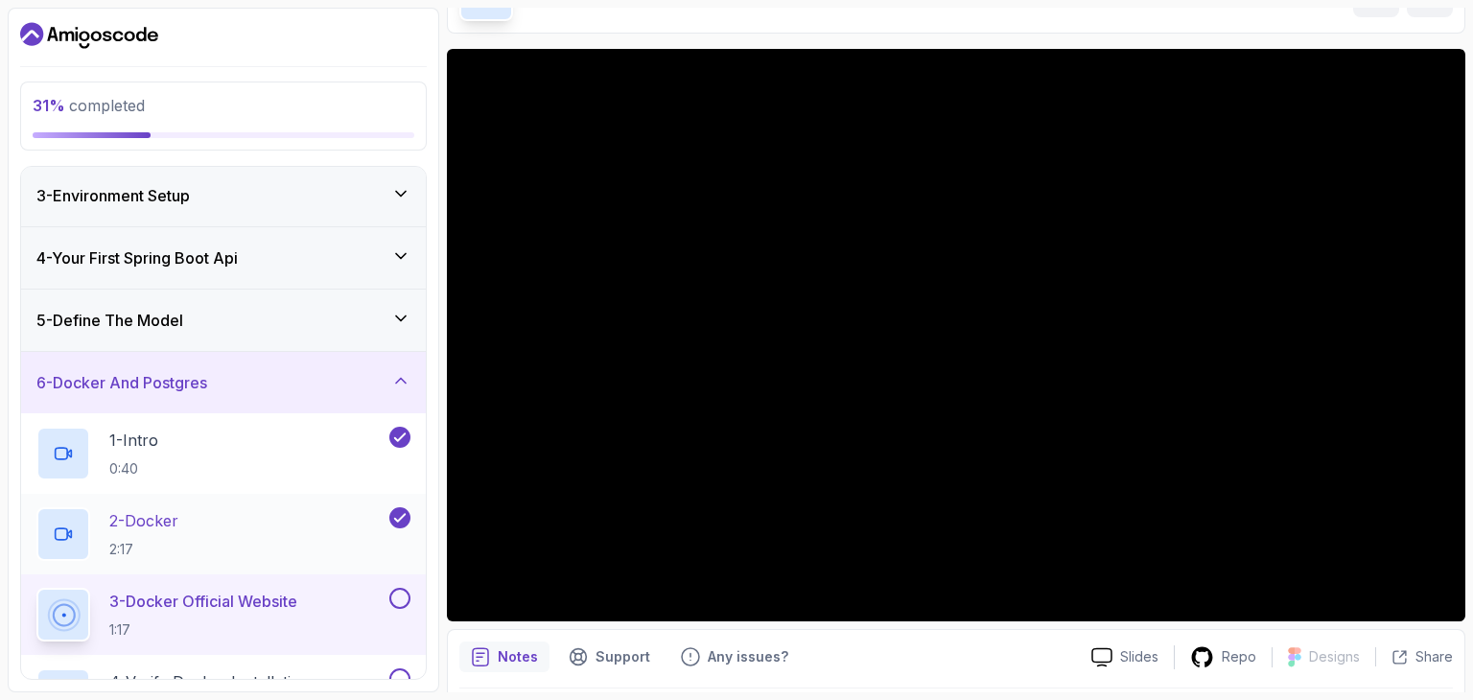 This screenshot has height=700, width=1473. I want to click on button: 4-Your First Spring Boot Api, so click(223, 258).